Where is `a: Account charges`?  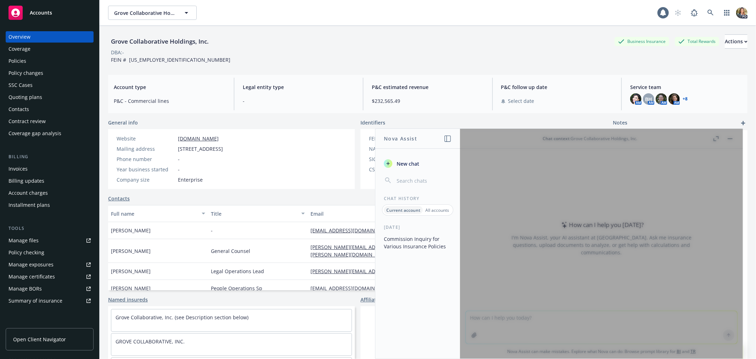 a: Account charges is located at coordinates (50, 193).